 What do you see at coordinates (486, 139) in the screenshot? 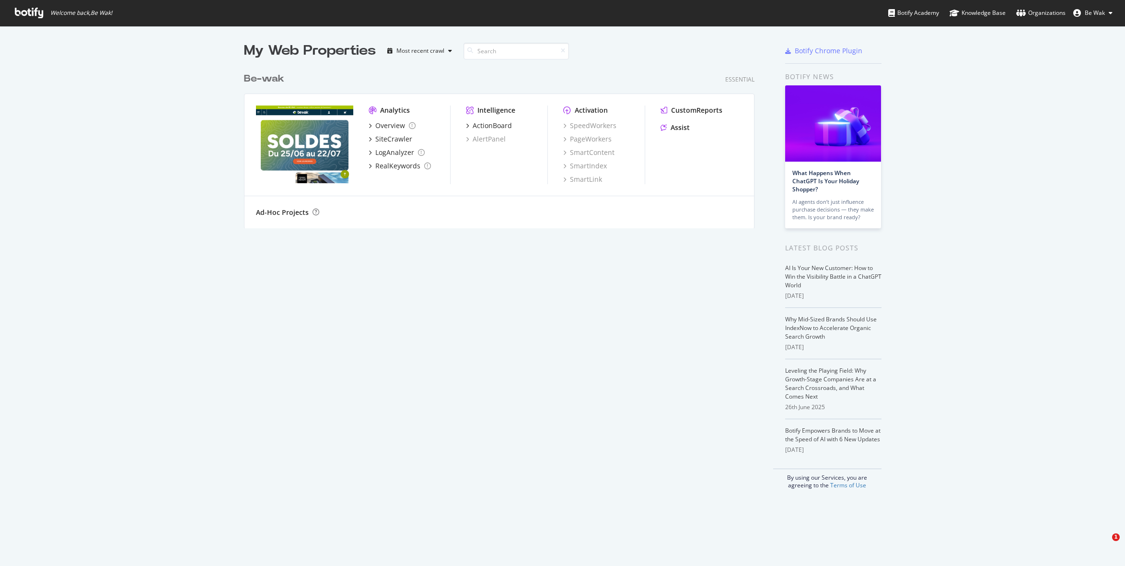
I see `div: AlertPanel` at bounding box center [486, 139].